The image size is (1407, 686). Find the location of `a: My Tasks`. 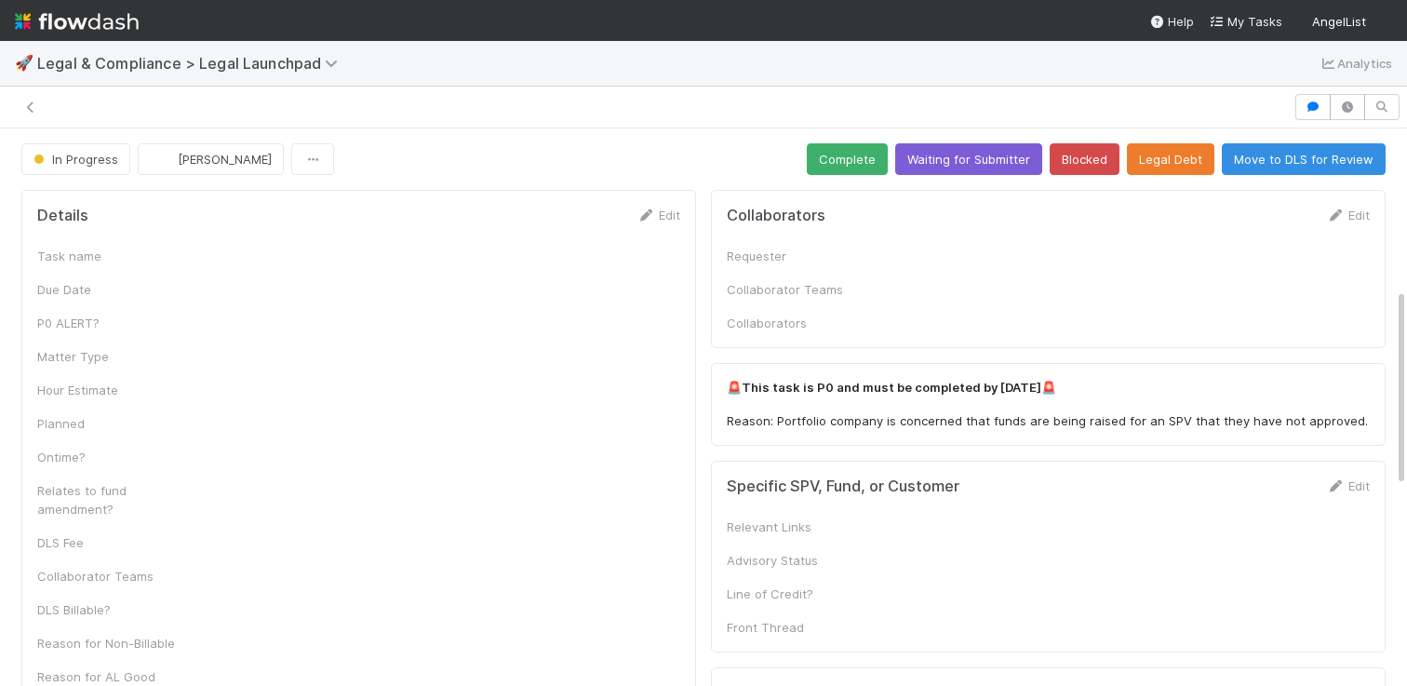

a: My Tasks is located at coordinates (1245, 21).